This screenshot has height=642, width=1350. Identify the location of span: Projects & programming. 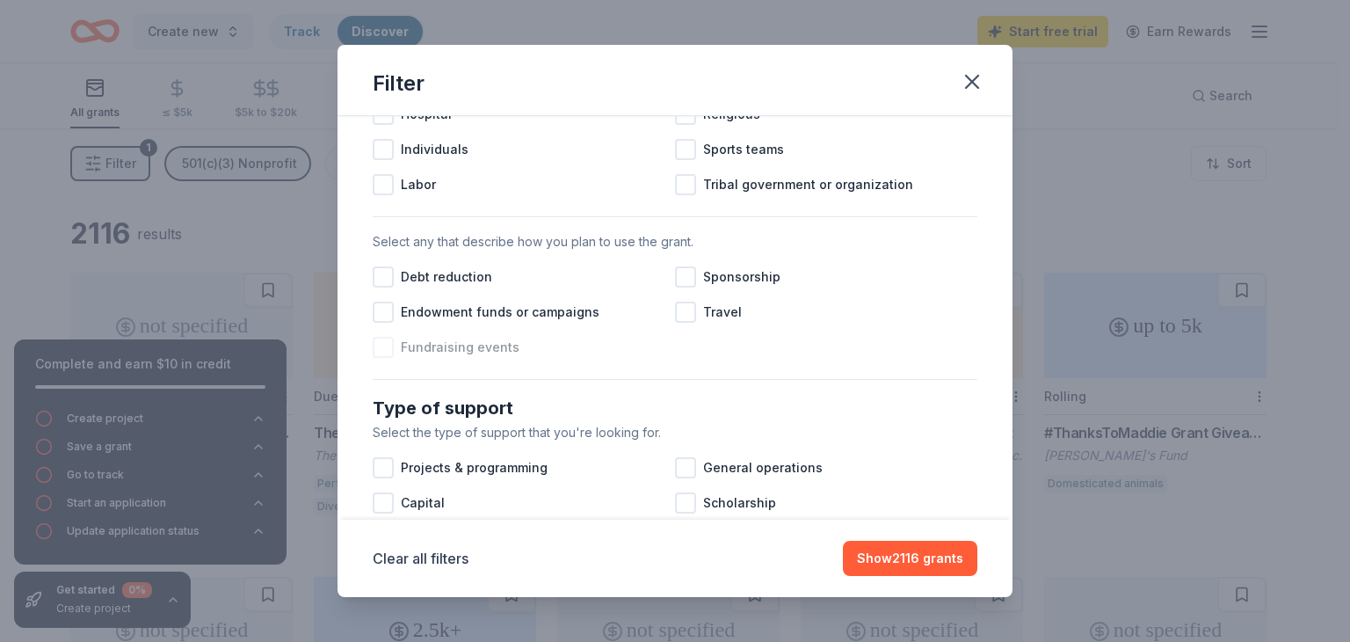
(474, 468).